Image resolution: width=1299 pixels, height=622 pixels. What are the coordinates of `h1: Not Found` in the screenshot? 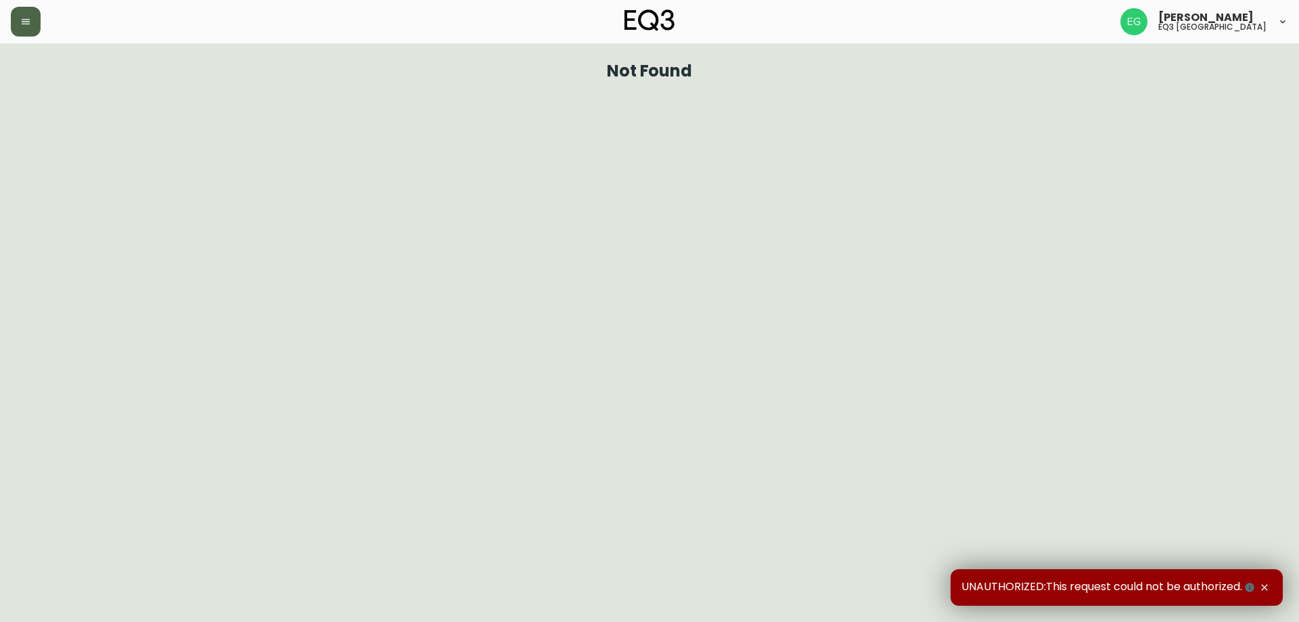 It's located at (650, 71).